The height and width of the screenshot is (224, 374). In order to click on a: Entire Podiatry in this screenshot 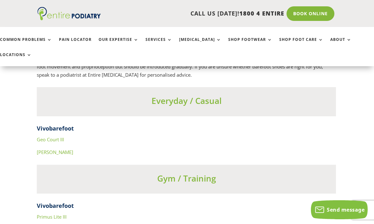, I will do `click(69, 18)`.